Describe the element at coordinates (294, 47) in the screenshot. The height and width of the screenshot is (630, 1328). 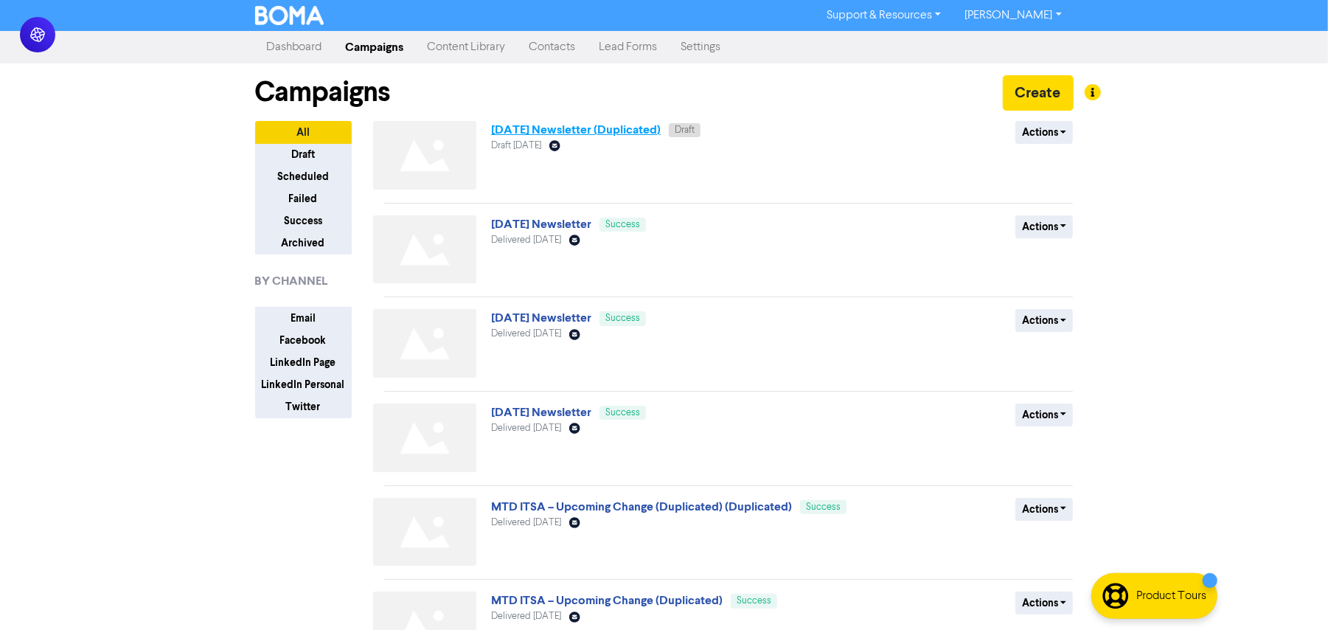
I see `a: Dashboard` at that location.